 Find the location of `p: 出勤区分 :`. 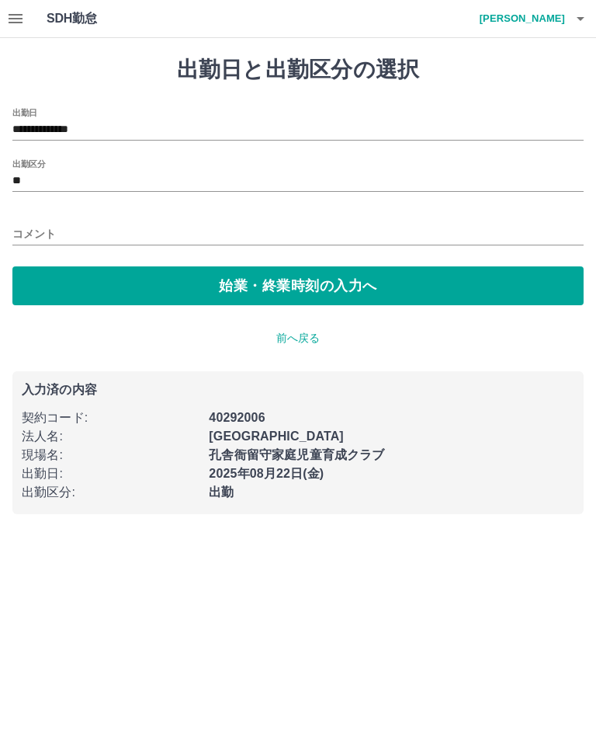

p: 出勤区分 : is located at coordinates (110, 492).